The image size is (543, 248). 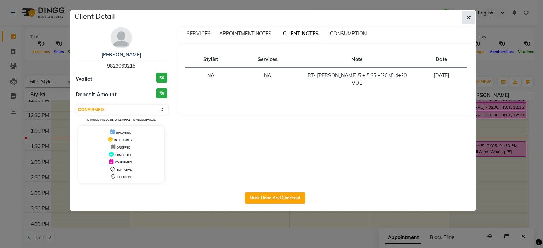 I want to click on th: Services, so click(x=268, y=60).